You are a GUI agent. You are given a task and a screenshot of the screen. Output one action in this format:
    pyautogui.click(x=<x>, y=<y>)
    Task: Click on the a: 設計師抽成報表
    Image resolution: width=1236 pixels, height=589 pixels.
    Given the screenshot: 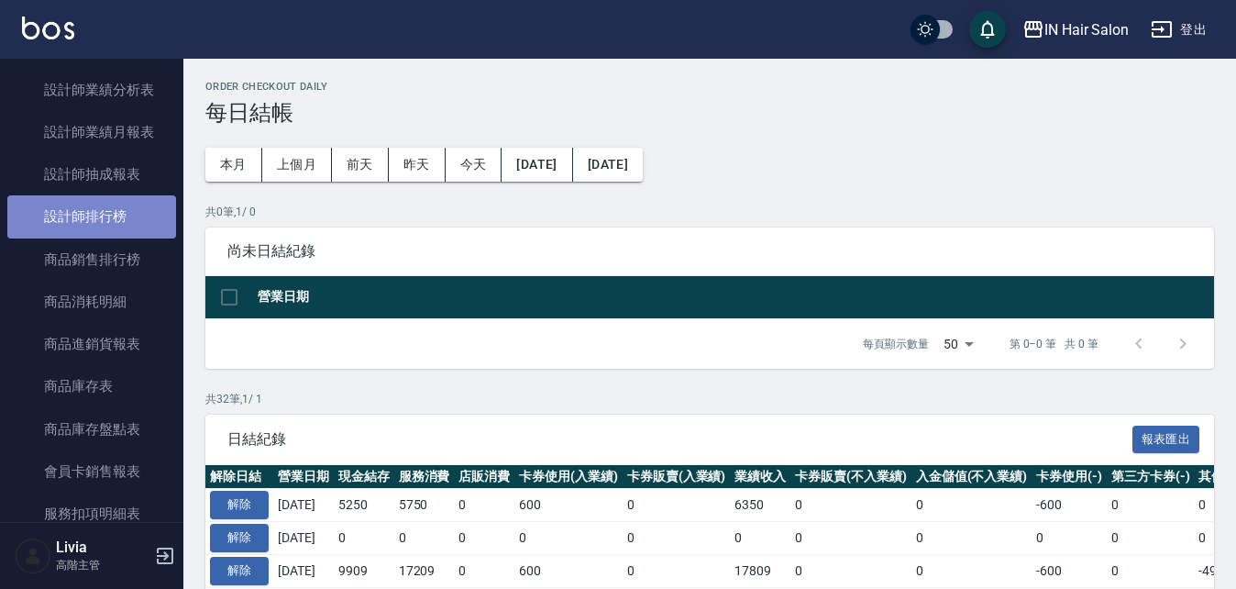 What is the action you would take?
    pyautogui.click(x=92, y=174)
    